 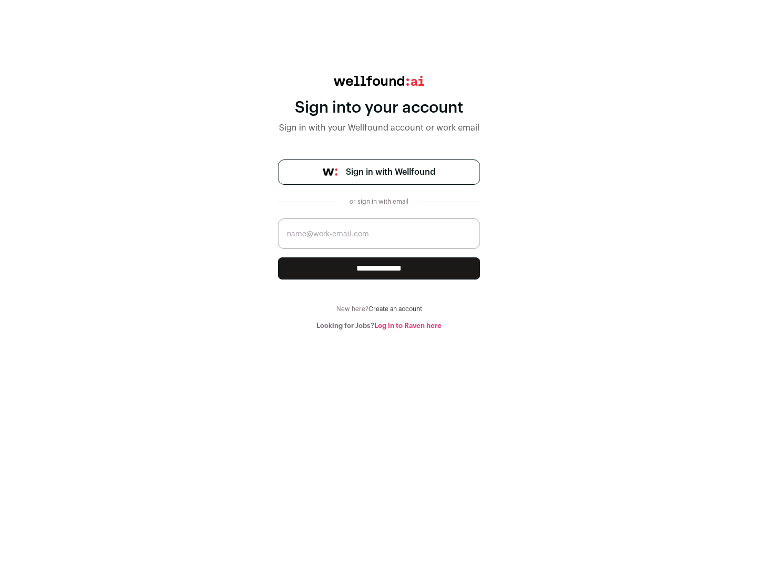 What do you see at coordinates (379, 128) in the screenshot?
I see `div: Sign in with your Wellfound account or work email` at bounding box center [379, 128].